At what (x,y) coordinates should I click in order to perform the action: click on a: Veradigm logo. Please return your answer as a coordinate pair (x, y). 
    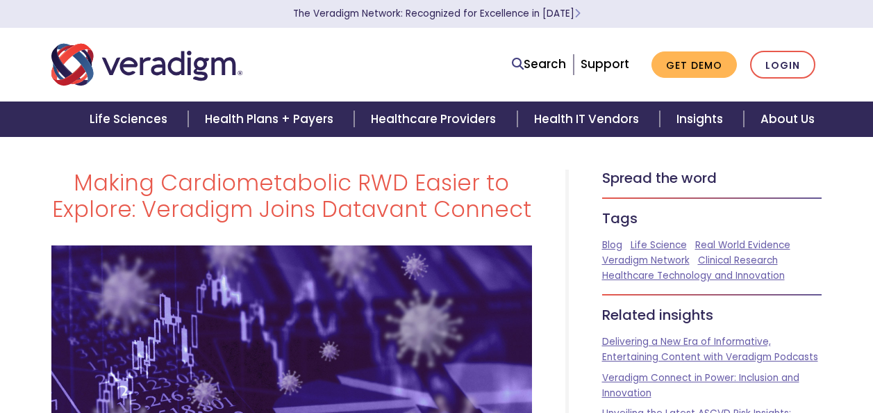
    Looking at the image, I should click on (147, 65).